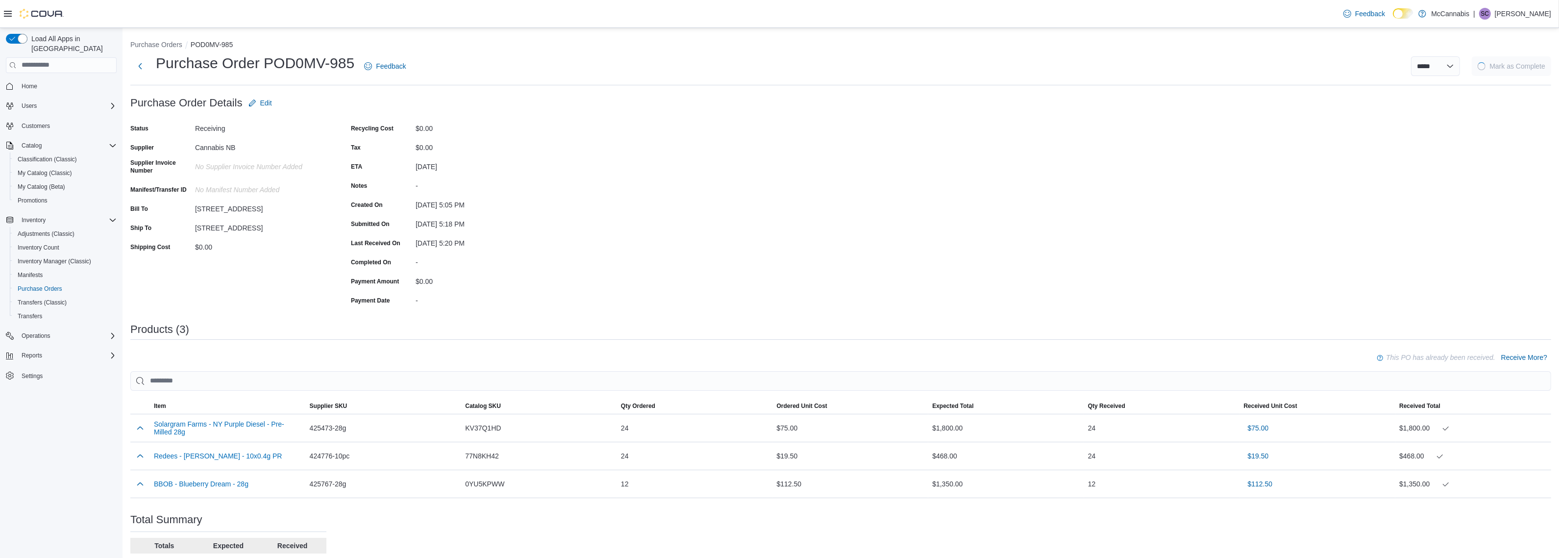  Describe the element at coordinates (32, 355) in the screenshot. I see `button: Reports` at that location.